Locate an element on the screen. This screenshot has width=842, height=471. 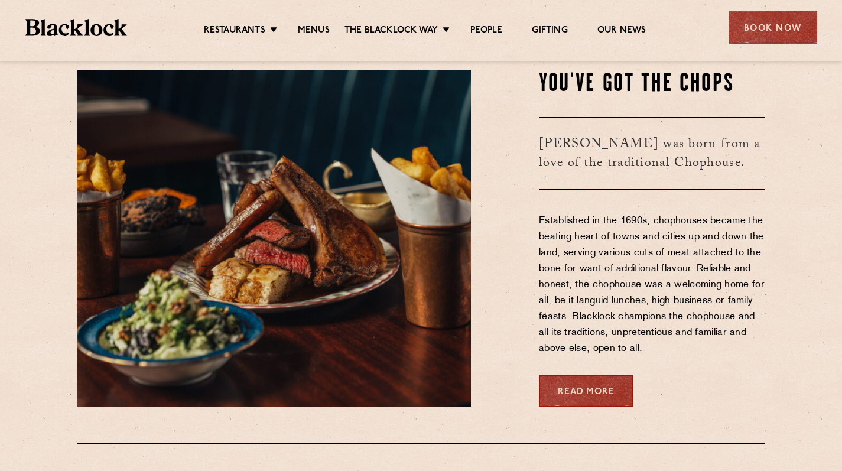
img: BL_Textured_Logo-footer-cropped.svg is located at coordinates (76, 27).